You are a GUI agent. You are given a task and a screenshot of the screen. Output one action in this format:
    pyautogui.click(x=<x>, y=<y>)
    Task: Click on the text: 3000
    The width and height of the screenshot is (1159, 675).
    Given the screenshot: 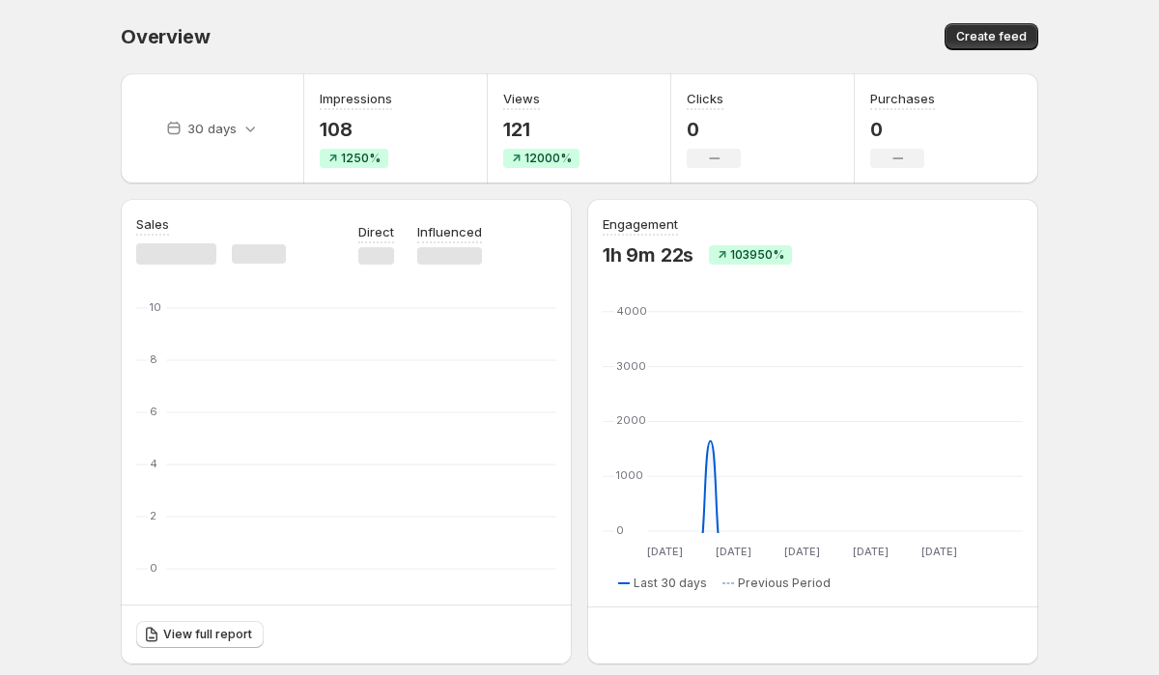 What is the action you would take?
    pyautogui.click(x=631, y=366)
    